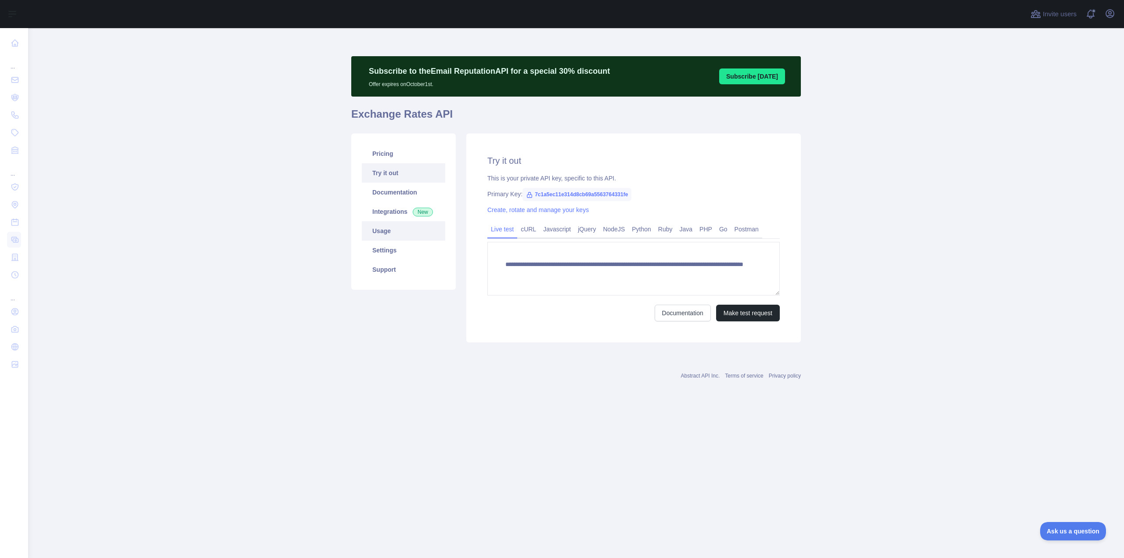  Describe the element at coordinates (557, 229) in the screenshot. I see `a: Javascript` at that location.